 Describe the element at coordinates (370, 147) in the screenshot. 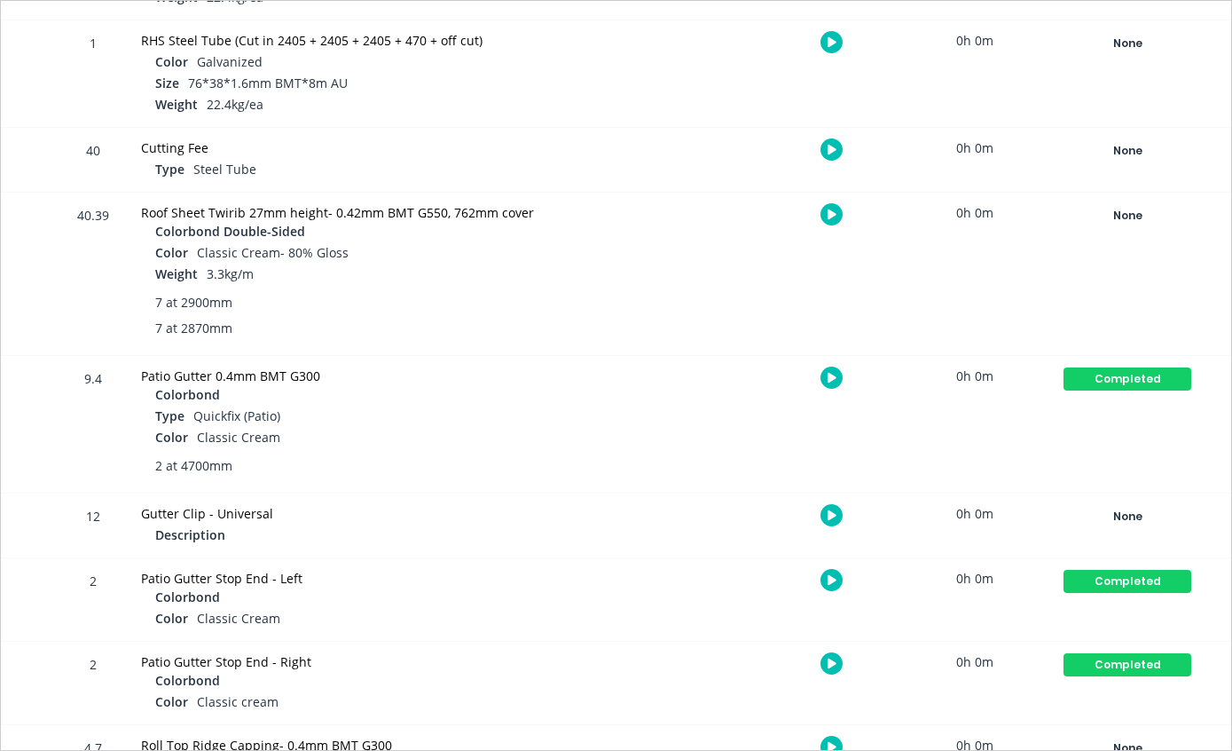

I see `div: Cutting Fee` at that location.